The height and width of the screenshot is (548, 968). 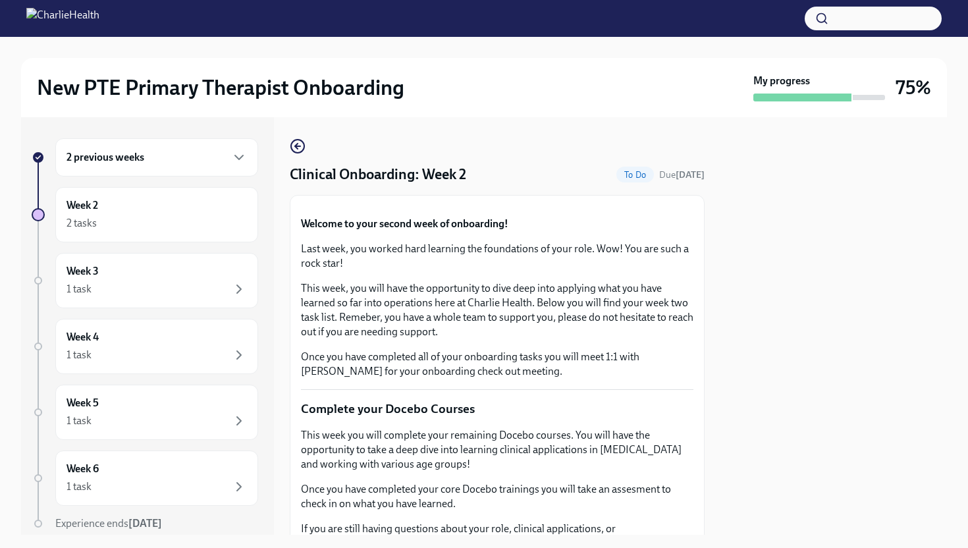 What do you see at coordinates (82, 337) in the screenshot?
I see `h6: Week 4` at bounding box center [82, 337].